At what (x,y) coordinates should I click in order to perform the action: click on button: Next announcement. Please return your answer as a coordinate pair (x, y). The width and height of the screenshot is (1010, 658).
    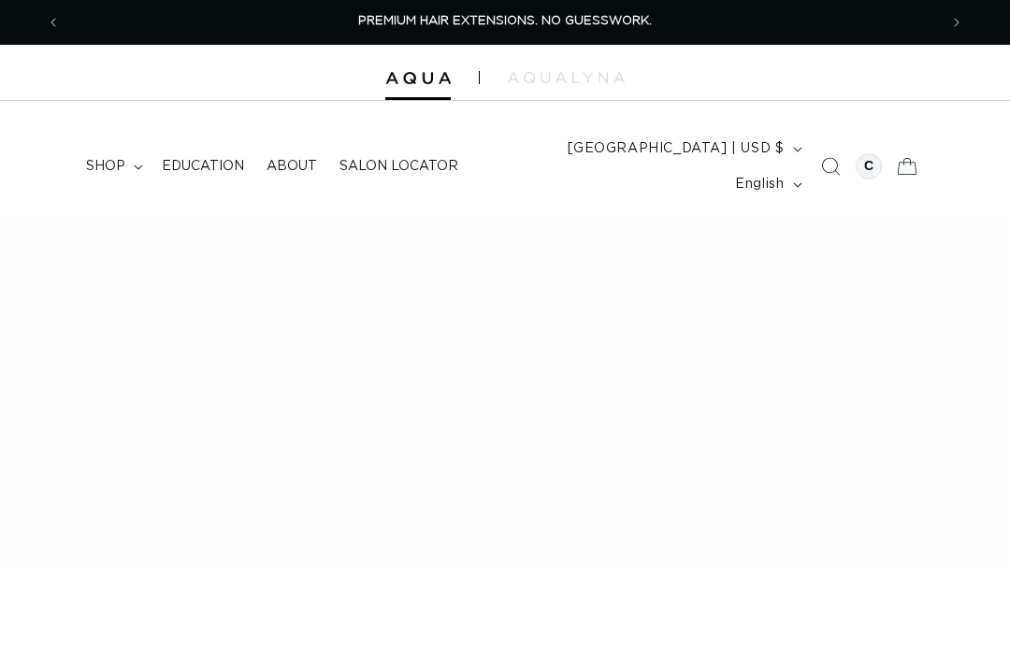
    Looking at the image, I should click on (957, 22).